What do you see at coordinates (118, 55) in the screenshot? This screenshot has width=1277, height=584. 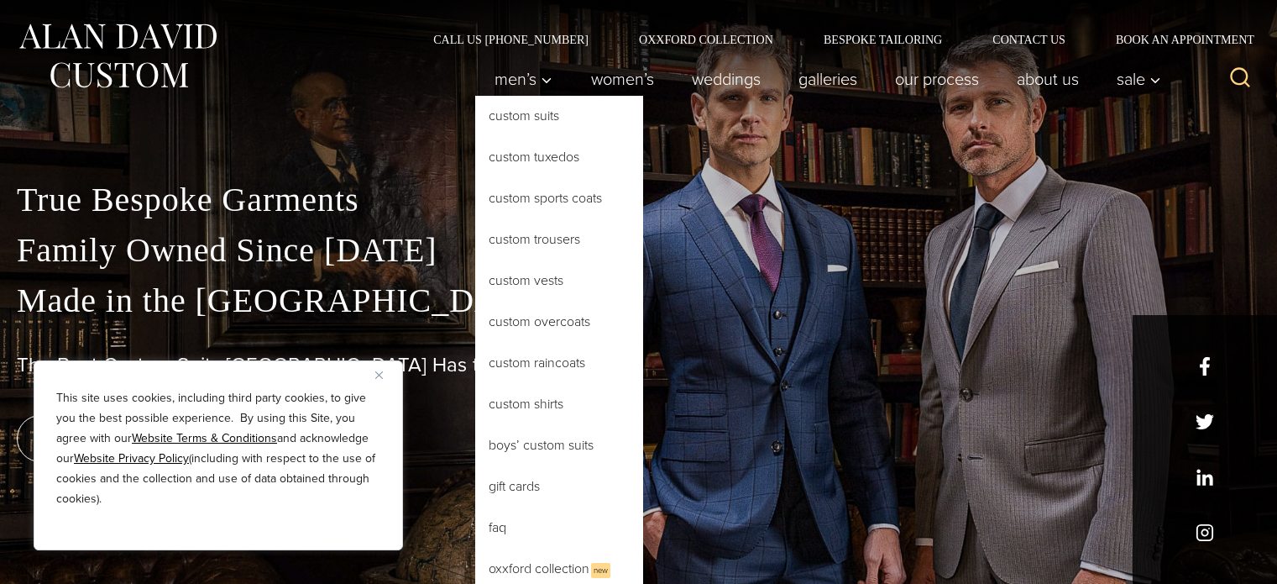 I see `img: Alan David Custom` at bounding box center [118, 55].